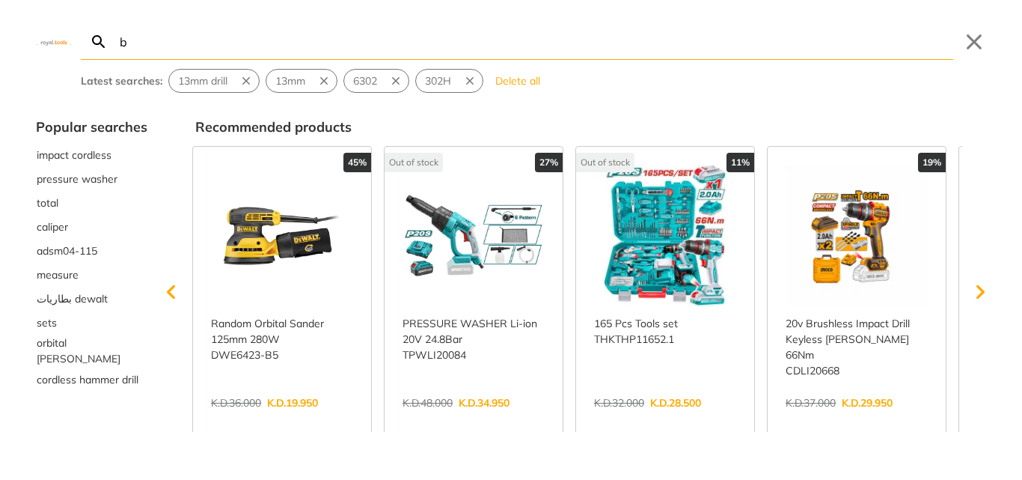 The height and width of the screenshot is (480, 1022). What do you see at coordinates (74, 155) in the screenshot?
I see `span: impact cordless` at bounding box center [74, 155].